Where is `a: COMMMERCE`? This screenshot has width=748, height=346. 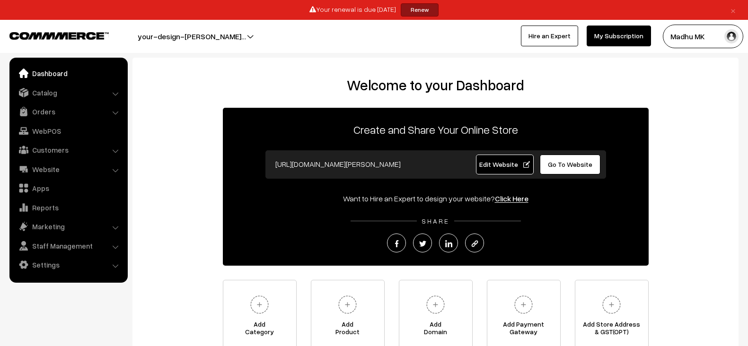
a: COMMMERCE is located at coordinates (51, 35).